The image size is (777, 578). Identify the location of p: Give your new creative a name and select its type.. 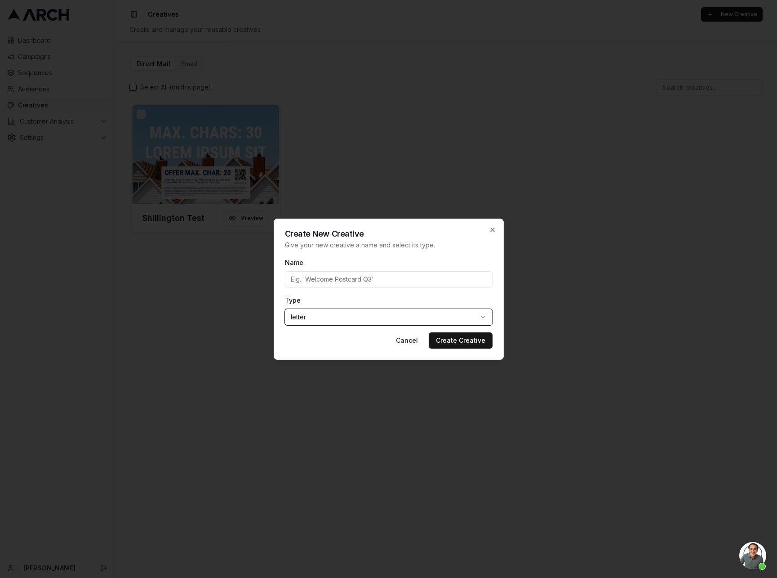
(389, 245).